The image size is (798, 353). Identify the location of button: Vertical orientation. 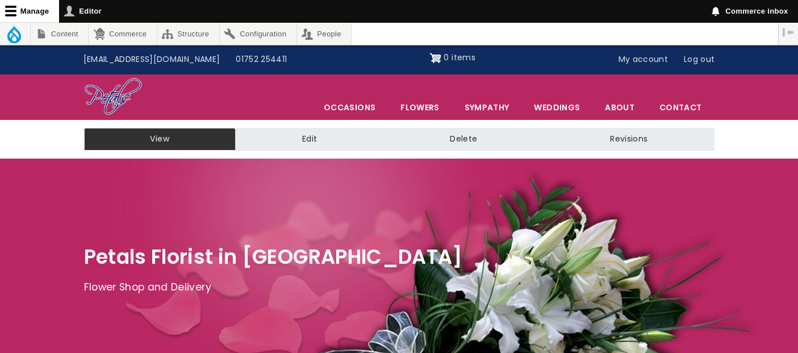
(788, 32).